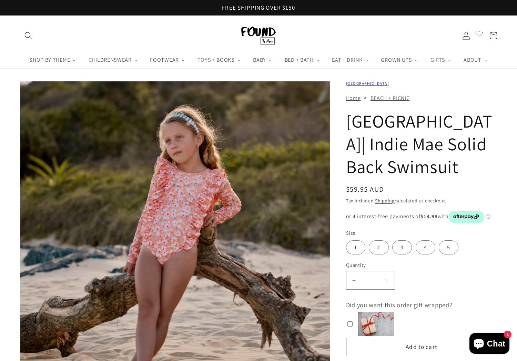 The width and height of the screenshot is (517, 361). What do you see at coordinates (347, 60) in the screenshot?
I see `span: EAT + DRINK` at bounding box center [347, 60].